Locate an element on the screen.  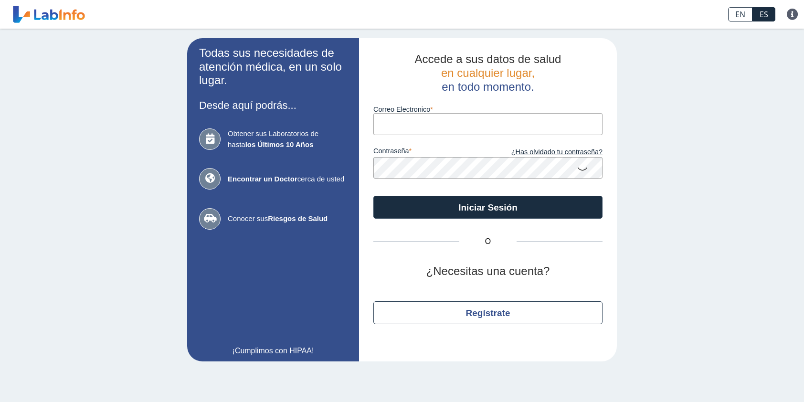
span: Accede a sus datos de salud is located at coordinates (488, 59).